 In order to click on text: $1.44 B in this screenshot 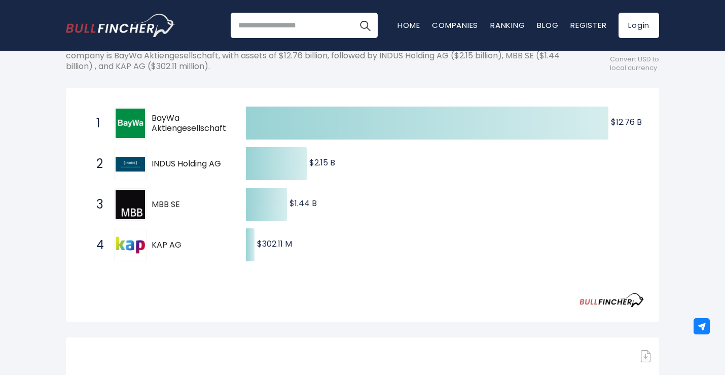, I will do `click(303, 203)`.